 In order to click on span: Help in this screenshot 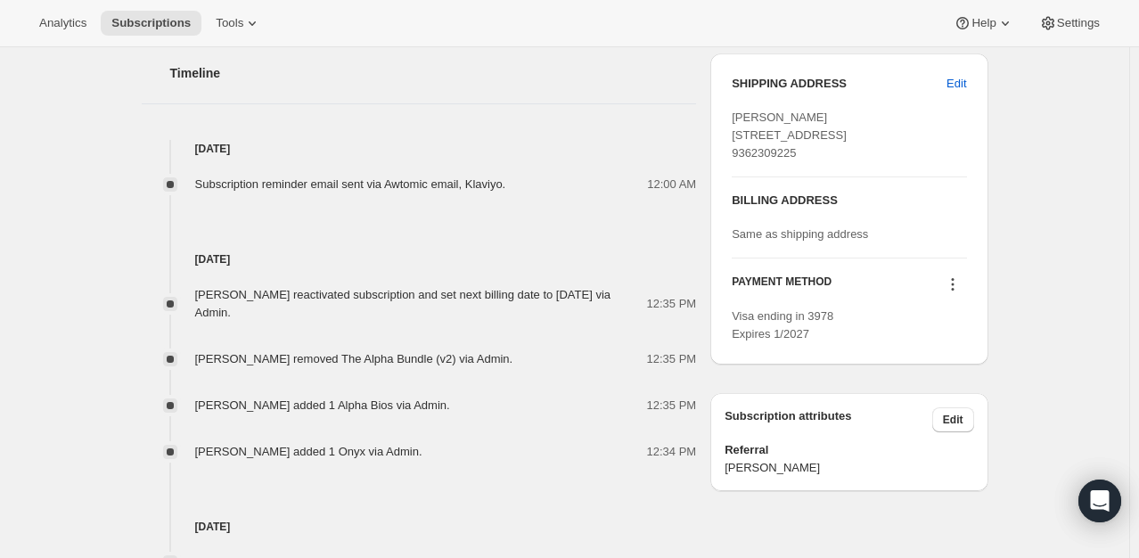, I will do `click(983, 23)`.